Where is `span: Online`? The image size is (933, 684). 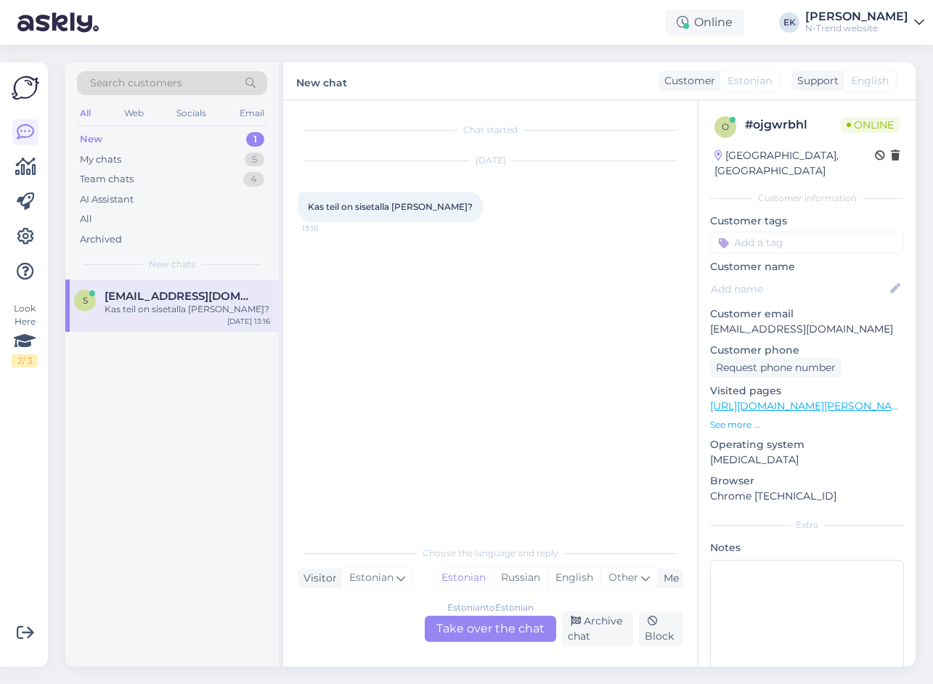
span: Online is located at coordinates (870, 125).